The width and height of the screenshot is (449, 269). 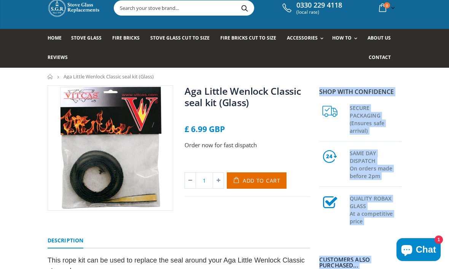 What do you see at coordinates (109, 77) in the screenshot?
I see `span: Aga Little Wenlock Classic seal kit (Glass)` at bounding box center [109, 77].